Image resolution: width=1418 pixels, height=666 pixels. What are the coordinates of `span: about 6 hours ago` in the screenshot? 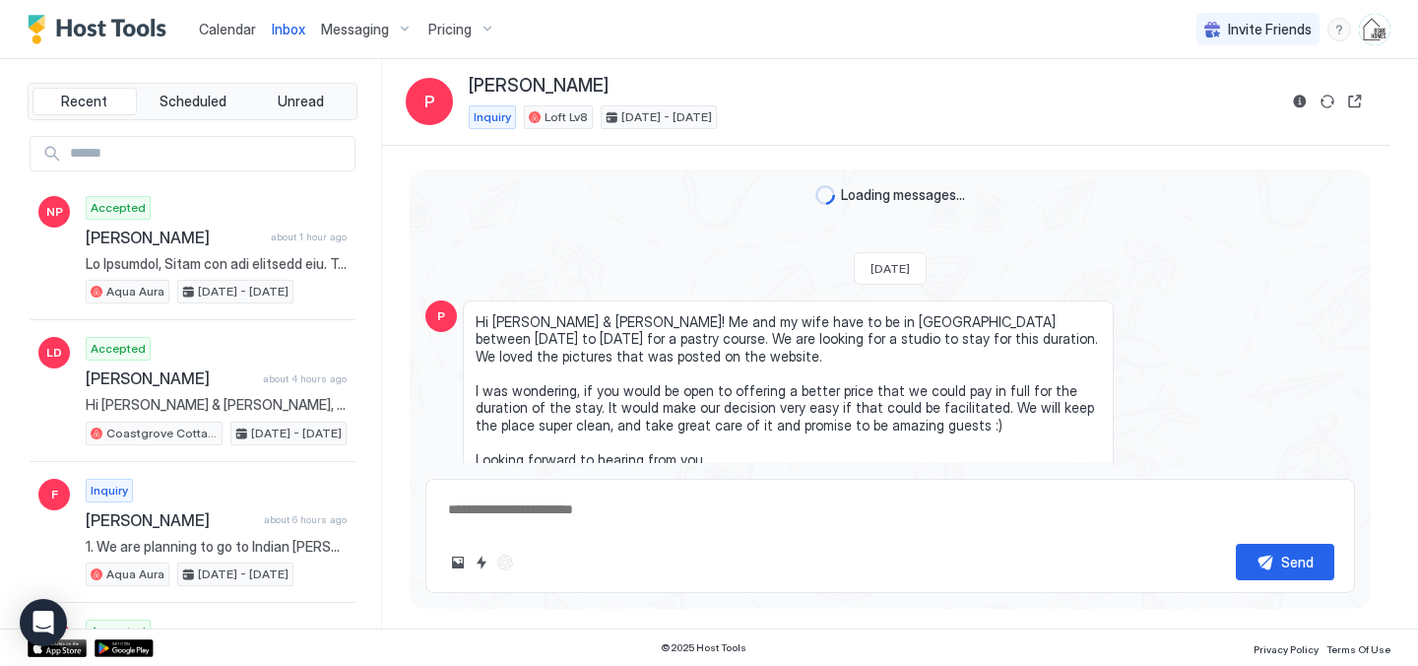 It's located at (305, 519).